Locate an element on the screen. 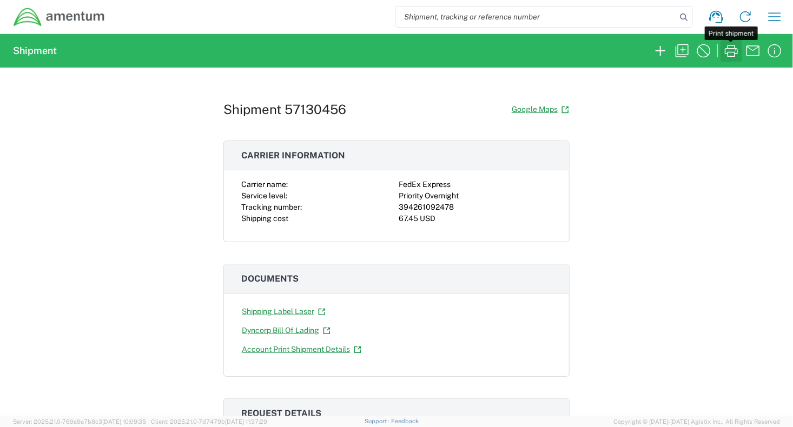 This screenshot has width=793, height=427. span: Request details is located at coordinates (281, 413).